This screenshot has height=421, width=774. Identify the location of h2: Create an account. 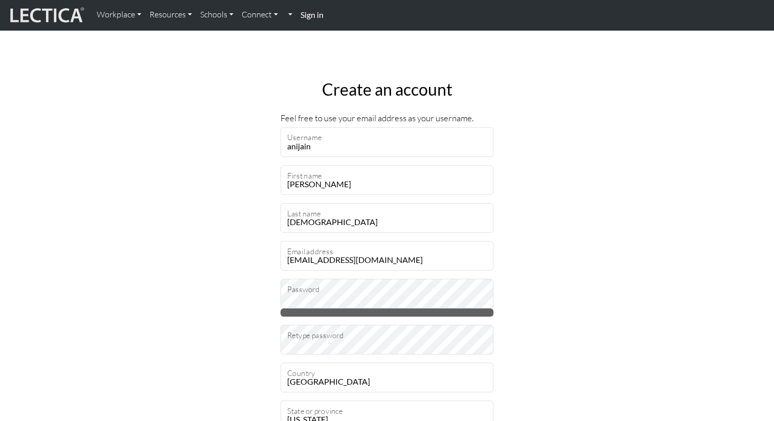
(387, 90).